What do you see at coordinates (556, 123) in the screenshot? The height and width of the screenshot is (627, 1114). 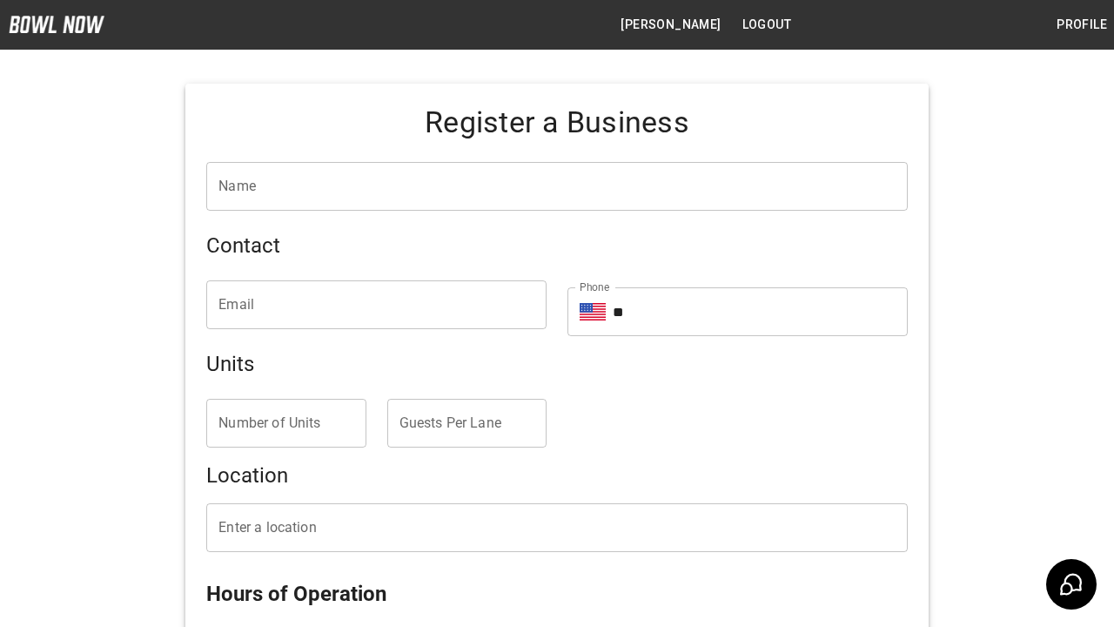 I see `h4: Register a Business` at bounding box center [556, 123].